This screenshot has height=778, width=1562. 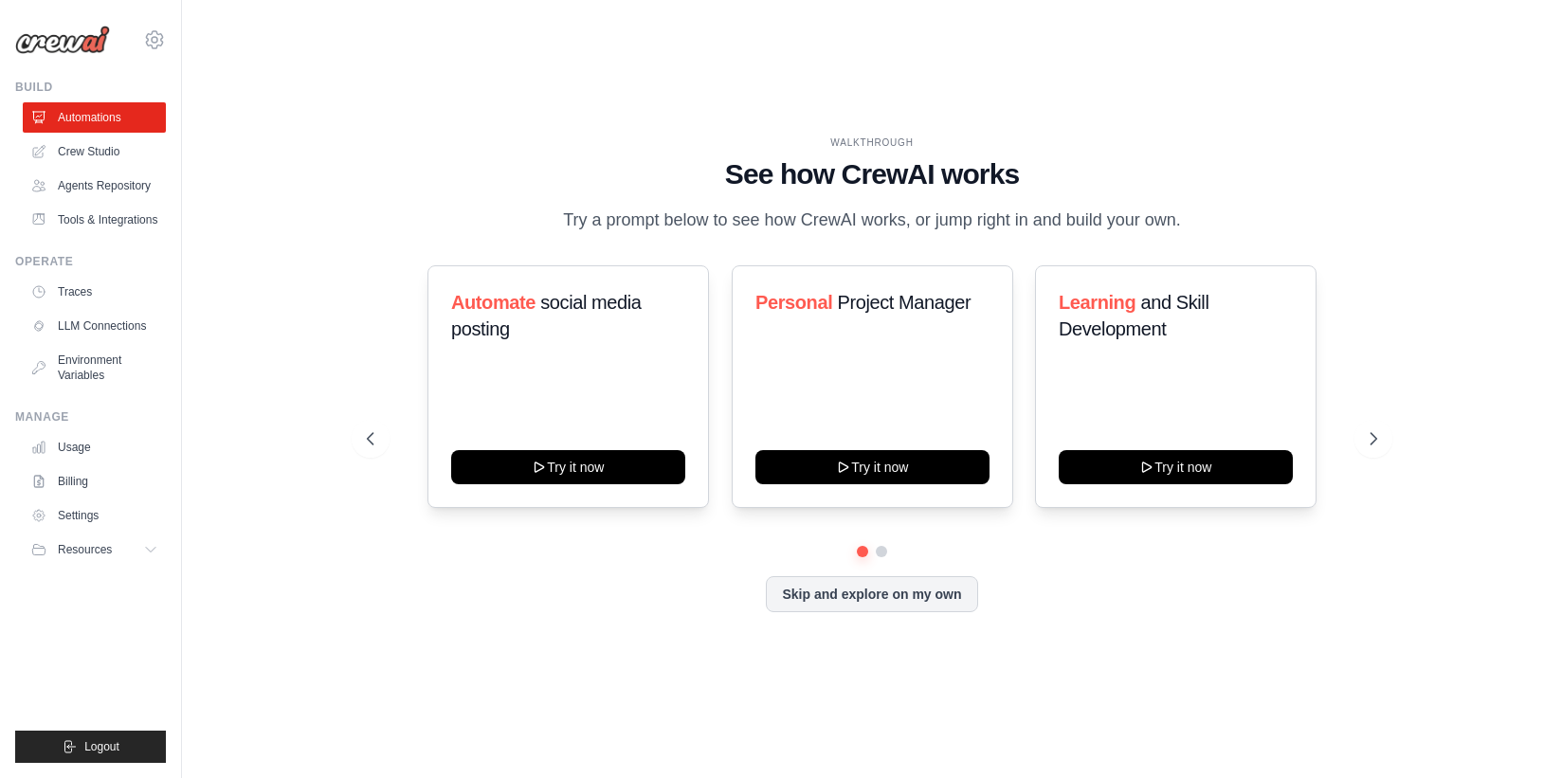 I want to click on span: Project Manager, so click(x=904, y=302).